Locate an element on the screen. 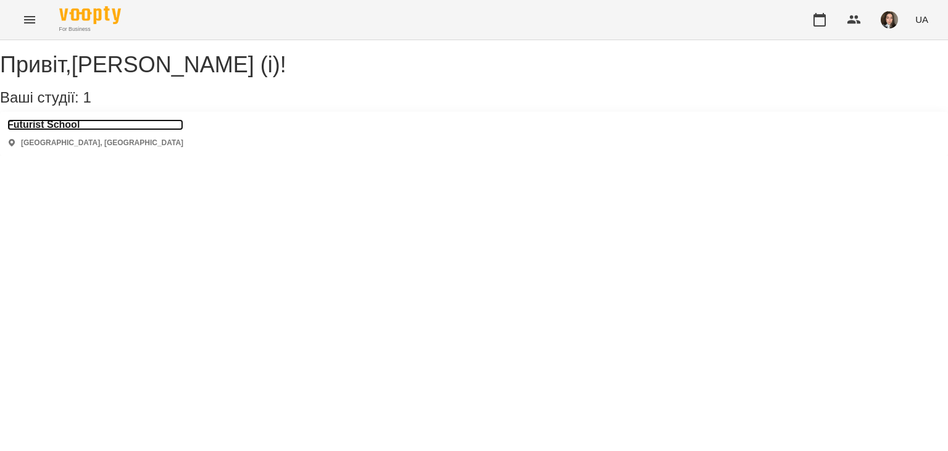 This screenshot has width=948, height=451. span: For Business is located at coordinates (90, 29).